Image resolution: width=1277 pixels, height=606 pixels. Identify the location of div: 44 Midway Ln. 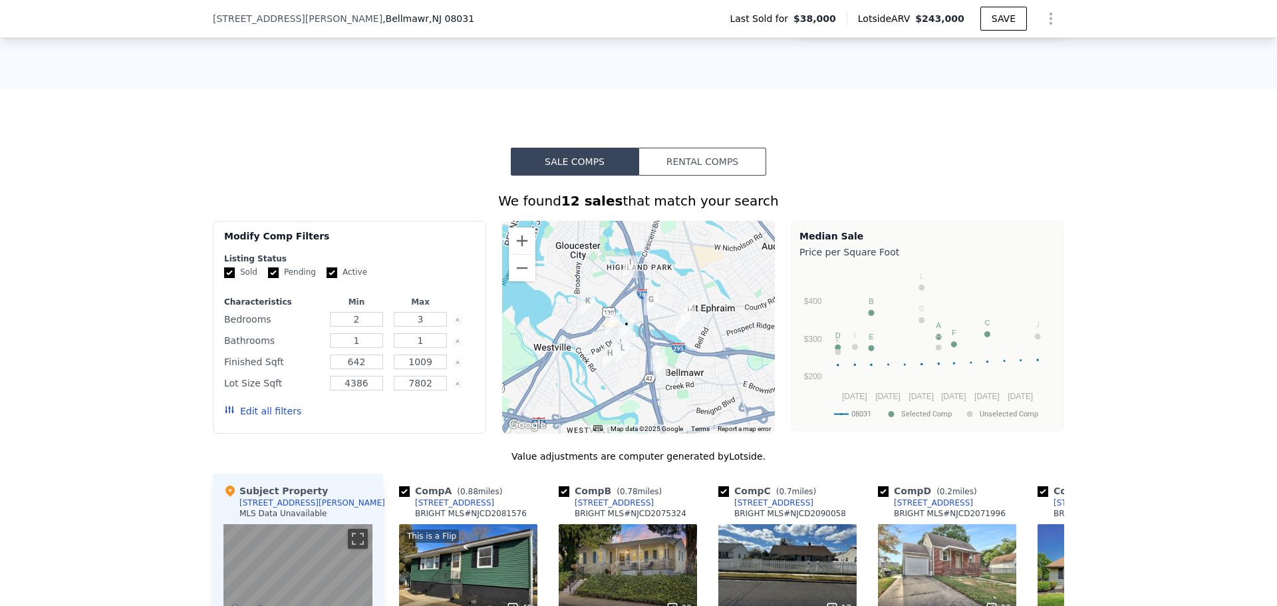
(660, 367).